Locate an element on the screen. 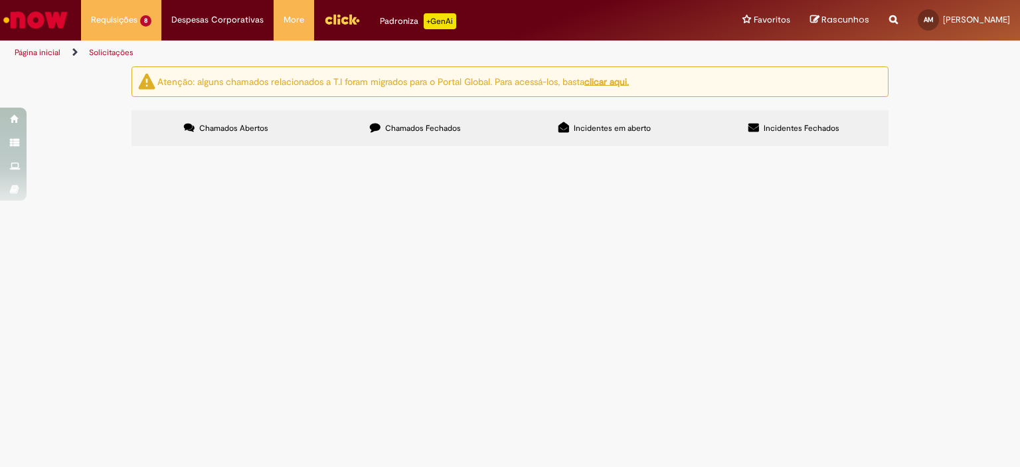 The width and height of the screenshot is (1020, 467). span: AM is located at coordinates (928, 19).